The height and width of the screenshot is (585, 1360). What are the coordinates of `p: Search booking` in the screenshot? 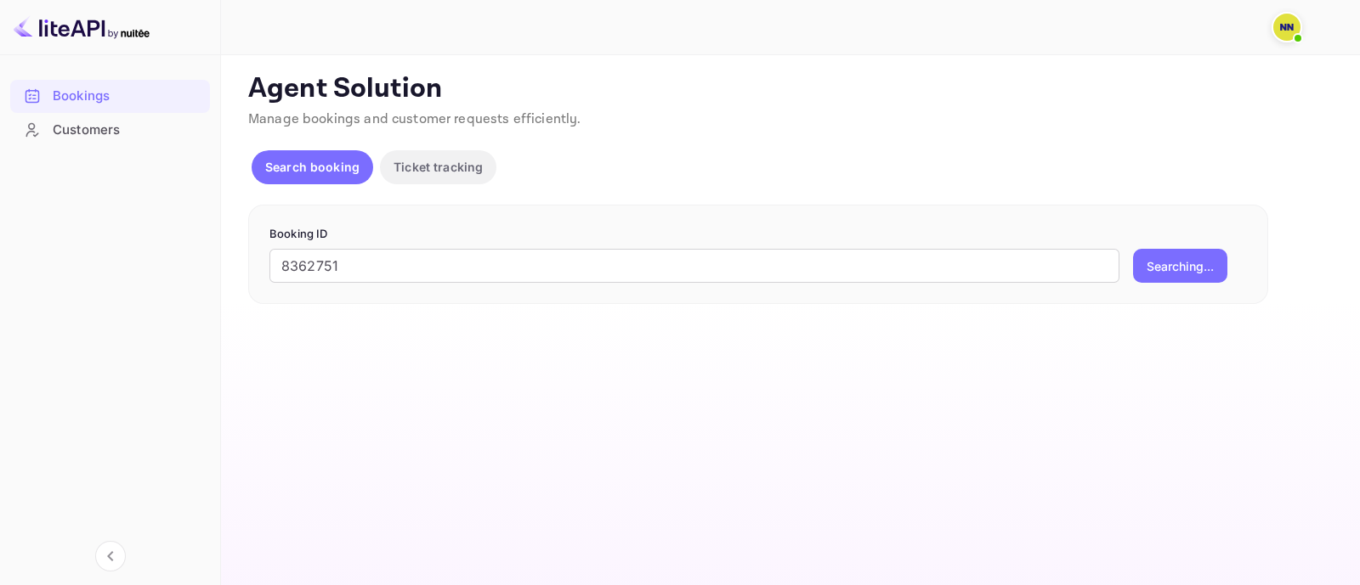 It's located at (312, 167).